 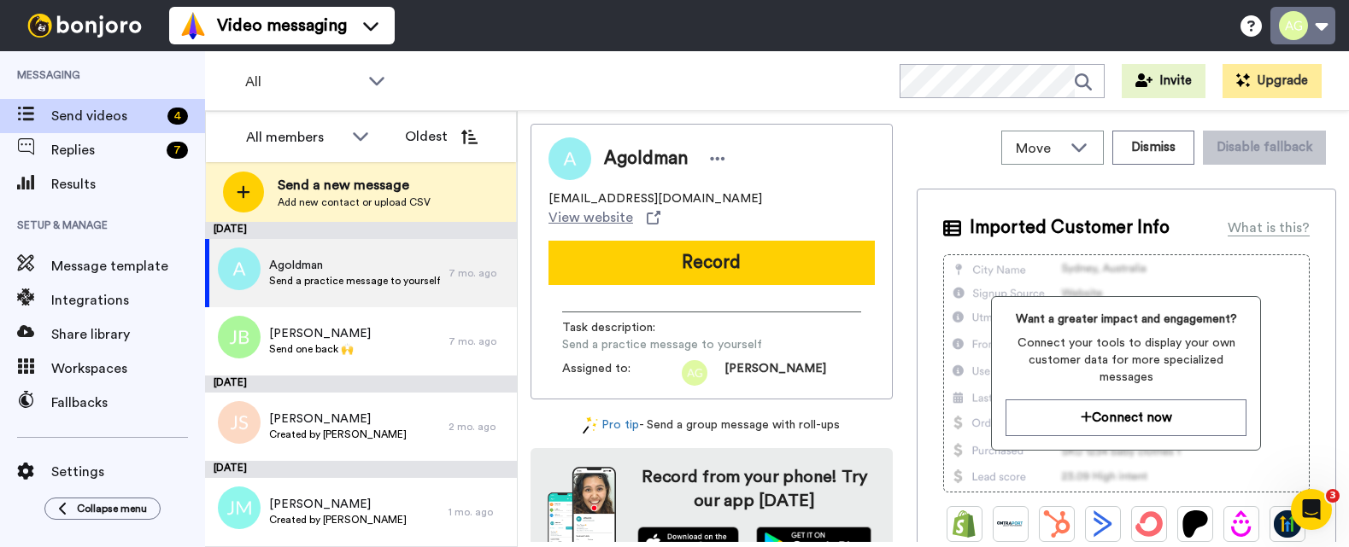 I want to click on span: Results, so click(x=128, y=184).